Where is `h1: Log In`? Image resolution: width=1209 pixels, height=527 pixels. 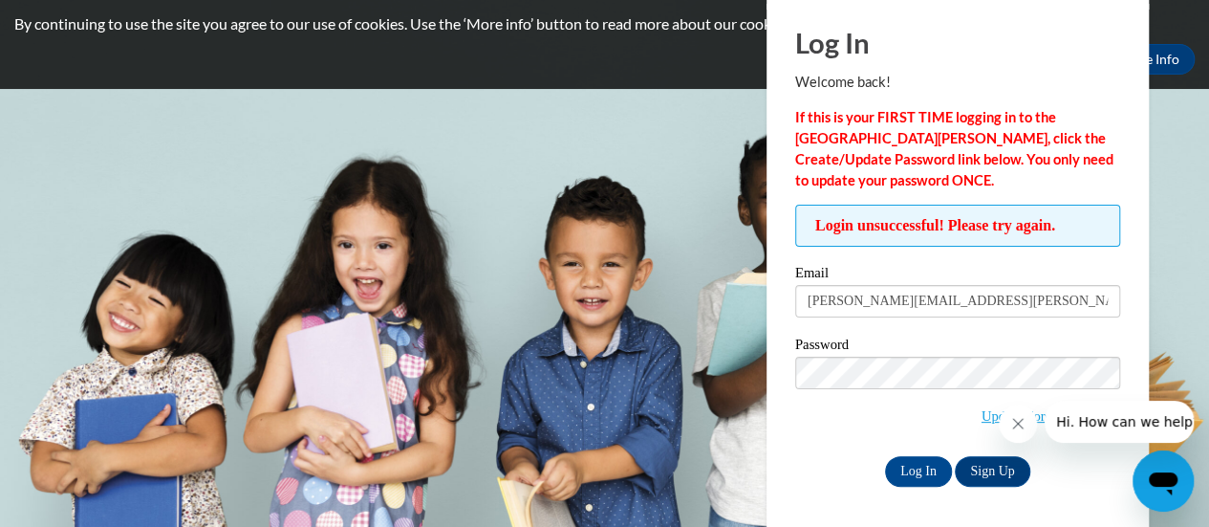 h1: Log In is located at coordinates (958, 42).